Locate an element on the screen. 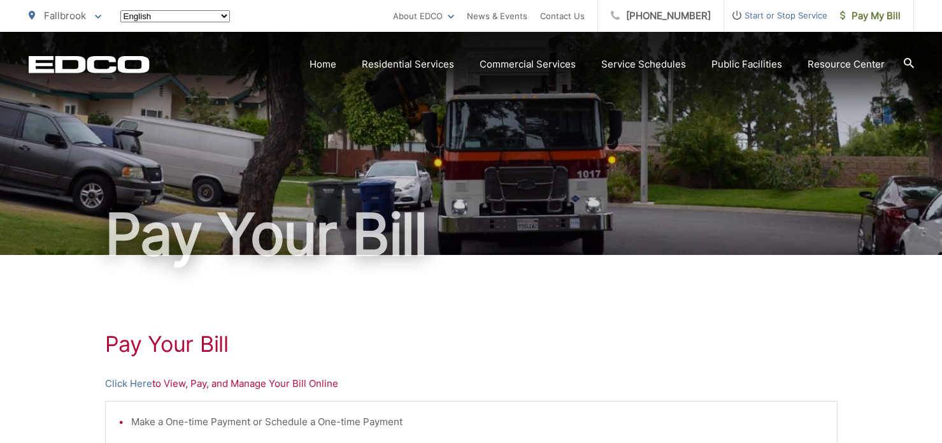 The height and width of the screenshot is (443, 942). p: to View, Pay, and Manage Your Bill Online is located at coordinates (471, 383).